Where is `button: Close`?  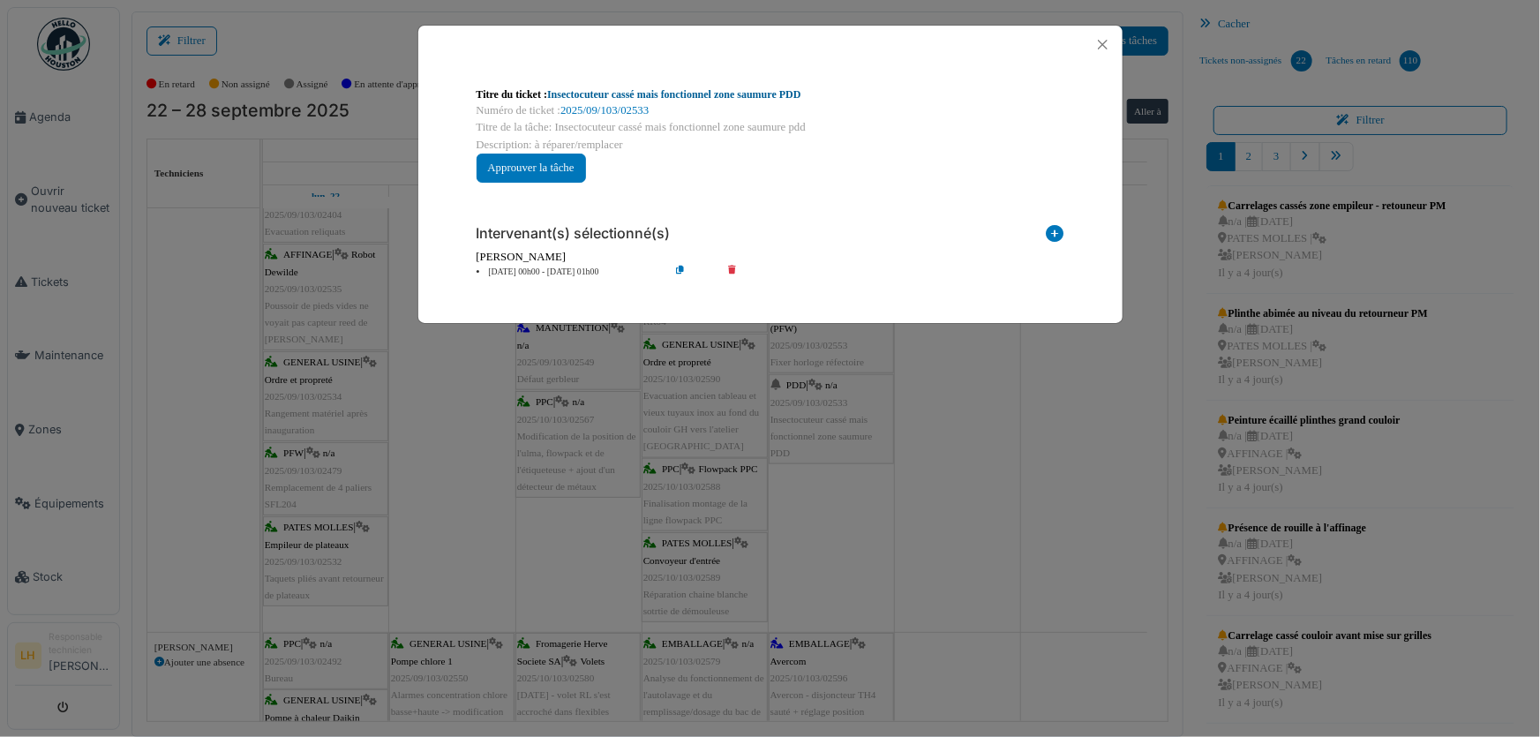 button: Close is located at coordinates (1102, 44).